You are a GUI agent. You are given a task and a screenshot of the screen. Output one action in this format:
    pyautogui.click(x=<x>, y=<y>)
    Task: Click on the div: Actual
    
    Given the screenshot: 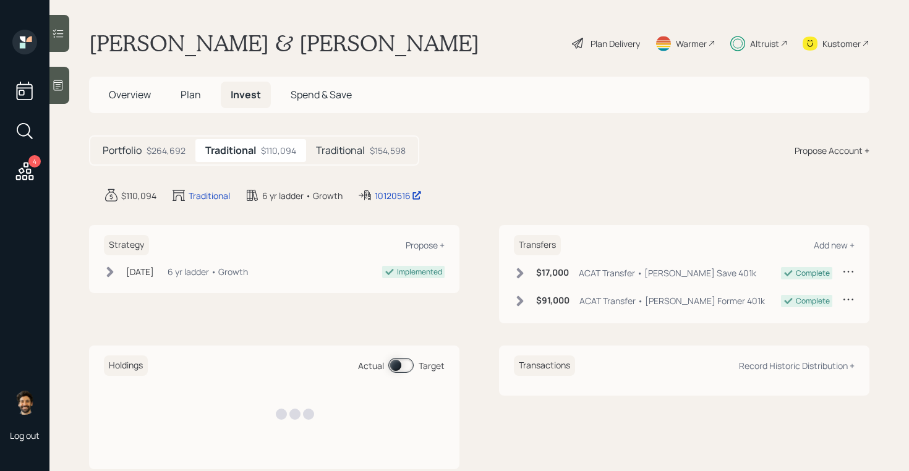 What is the action you would take?
    pyautogui.click(x=371, y=365)
    